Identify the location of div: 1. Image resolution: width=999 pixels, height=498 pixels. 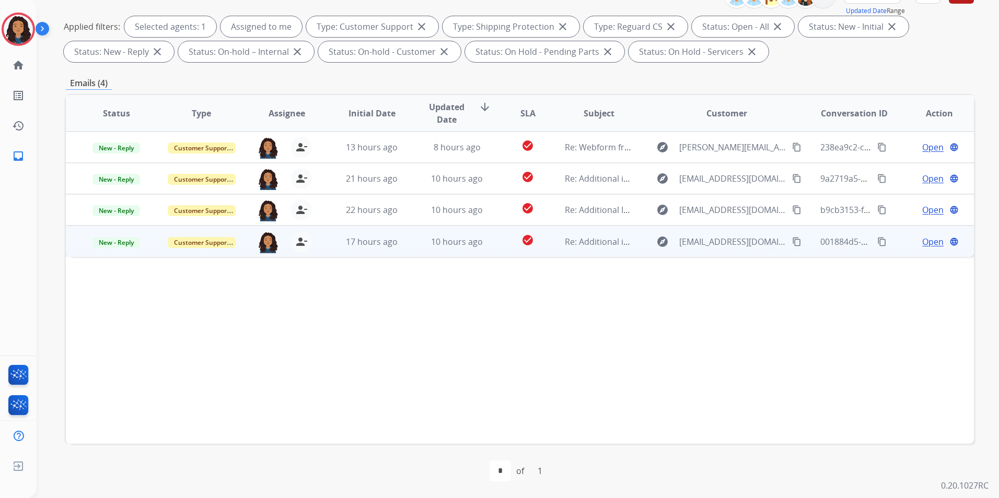
(540, 471).